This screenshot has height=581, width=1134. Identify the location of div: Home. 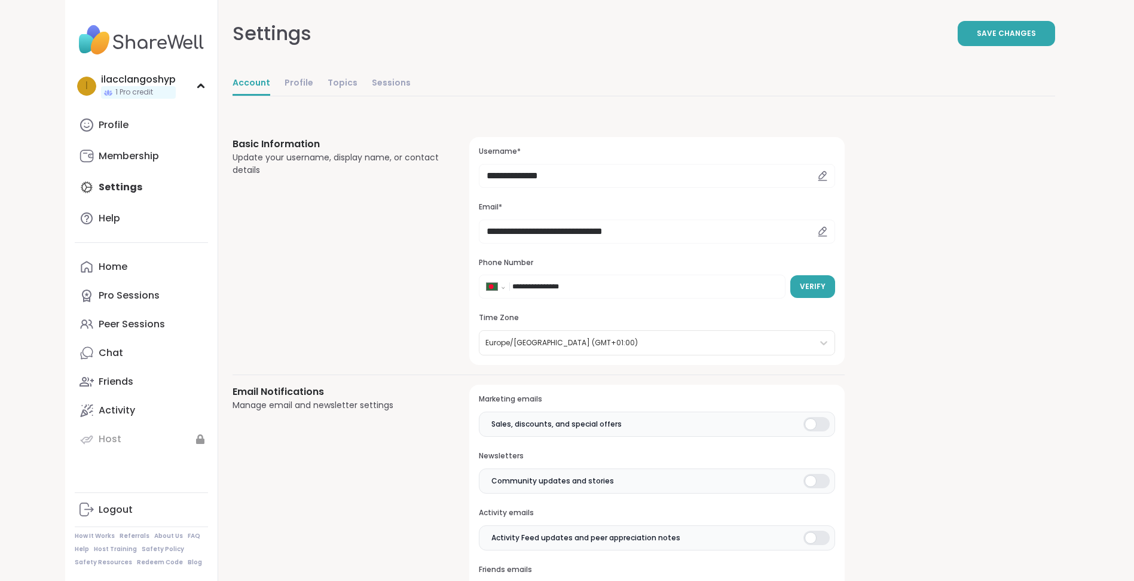
(113, 267).